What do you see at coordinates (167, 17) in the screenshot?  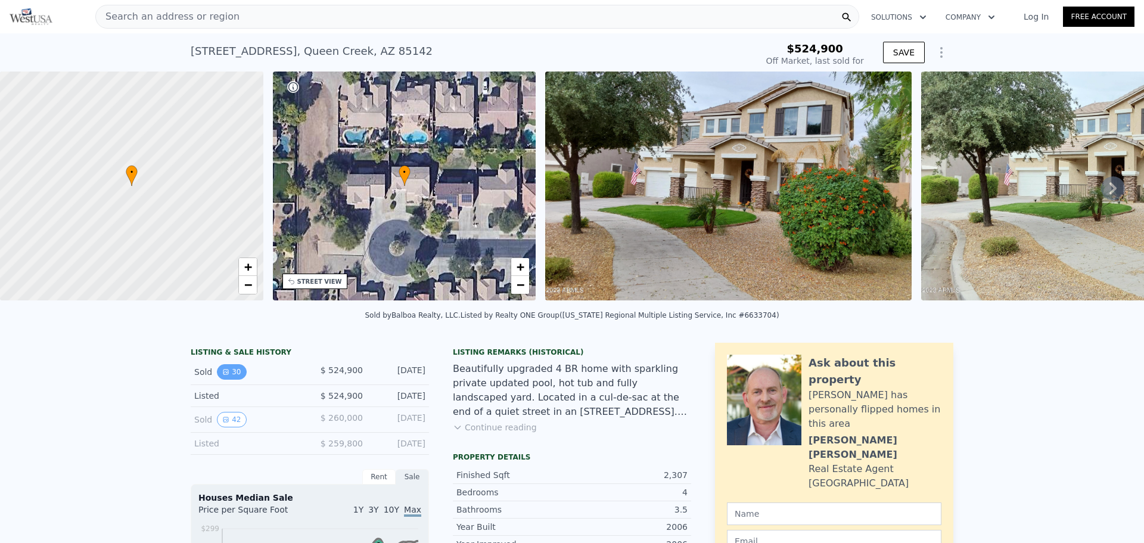 I see `span: Search an address or region` at bounding box center [167, 17].